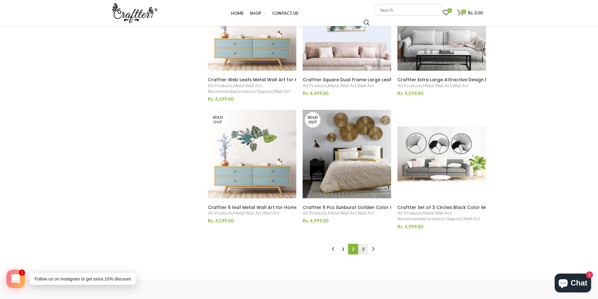 The height and width of the screenshot is (299, 598). Describe the element at coordinates (252, 208) in the screenshot. I see `a: Craftter 6 leaf Metal Wall Art for Home Décor` at that location.